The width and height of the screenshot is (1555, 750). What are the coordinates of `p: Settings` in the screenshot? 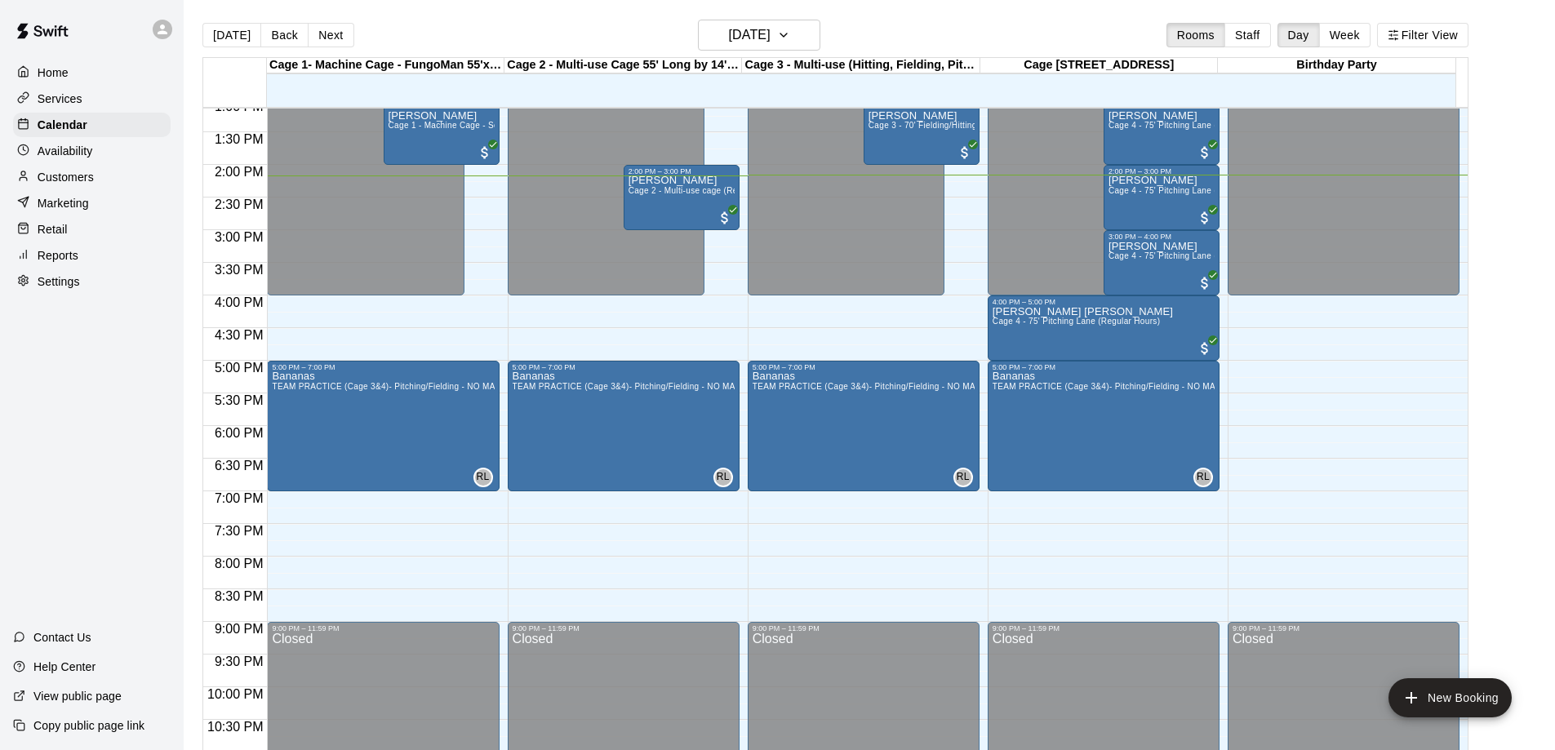 It's located at (59, 282).